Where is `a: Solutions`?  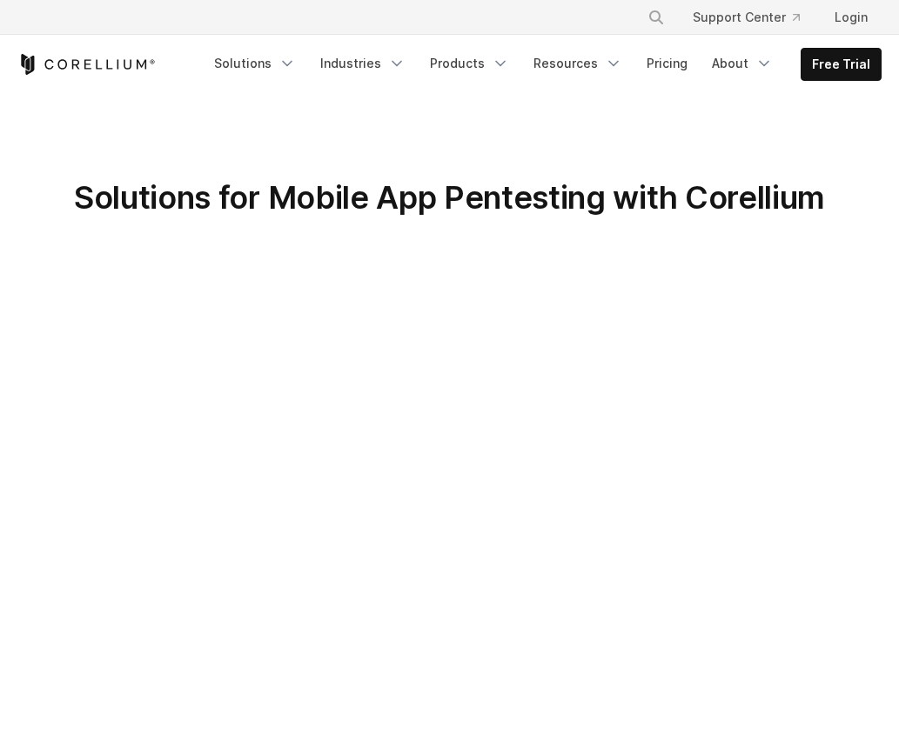
a: Solutions is located at coordinates (255, 64).